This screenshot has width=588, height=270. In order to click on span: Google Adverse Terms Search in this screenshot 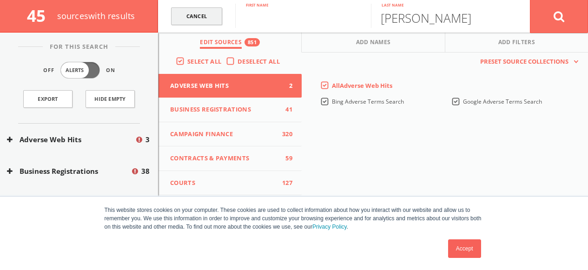, I will do `click(502, 101)`.